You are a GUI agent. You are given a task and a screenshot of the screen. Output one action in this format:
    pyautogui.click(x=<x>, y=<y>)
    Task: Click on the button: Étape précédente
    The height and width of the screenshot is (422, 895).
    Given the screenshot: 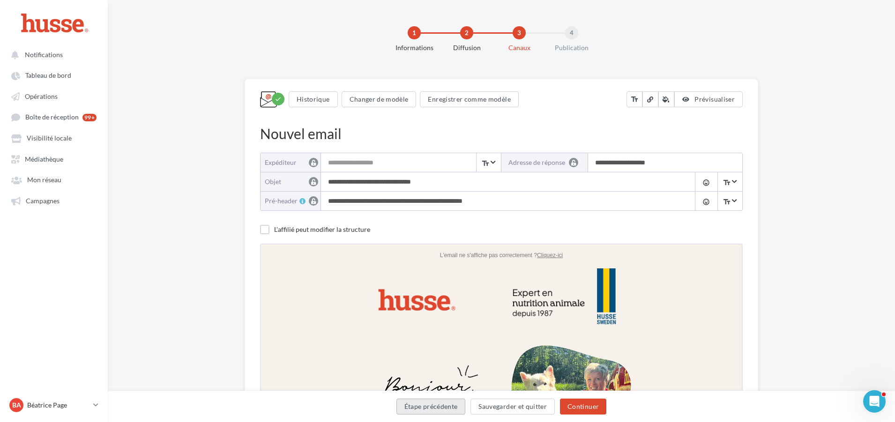 What is the action you would take?
    pyautogui.click(x=431, y=407)
    